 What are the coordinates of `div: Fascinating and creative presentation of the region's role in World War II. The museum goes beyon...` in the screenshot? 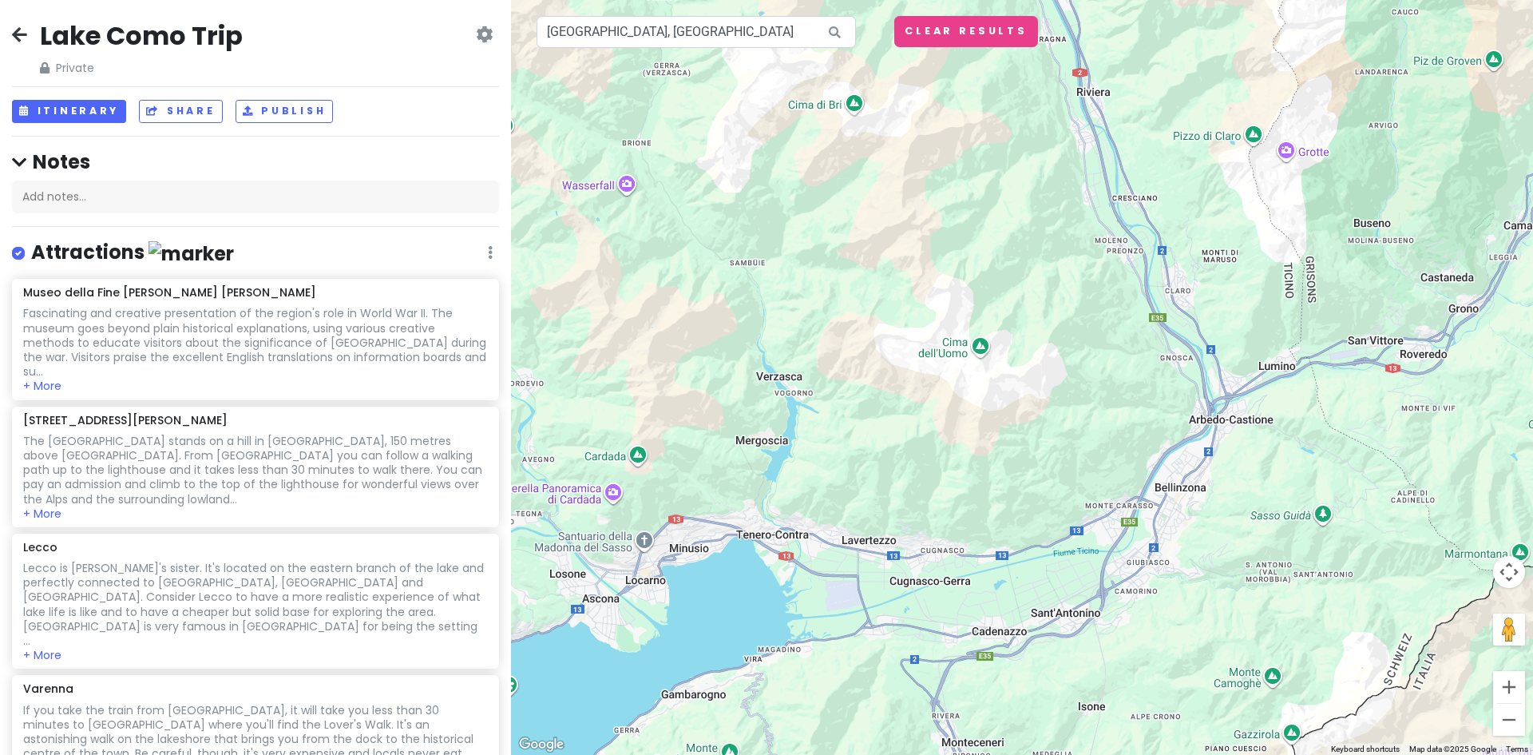 It's located at (255, 342).